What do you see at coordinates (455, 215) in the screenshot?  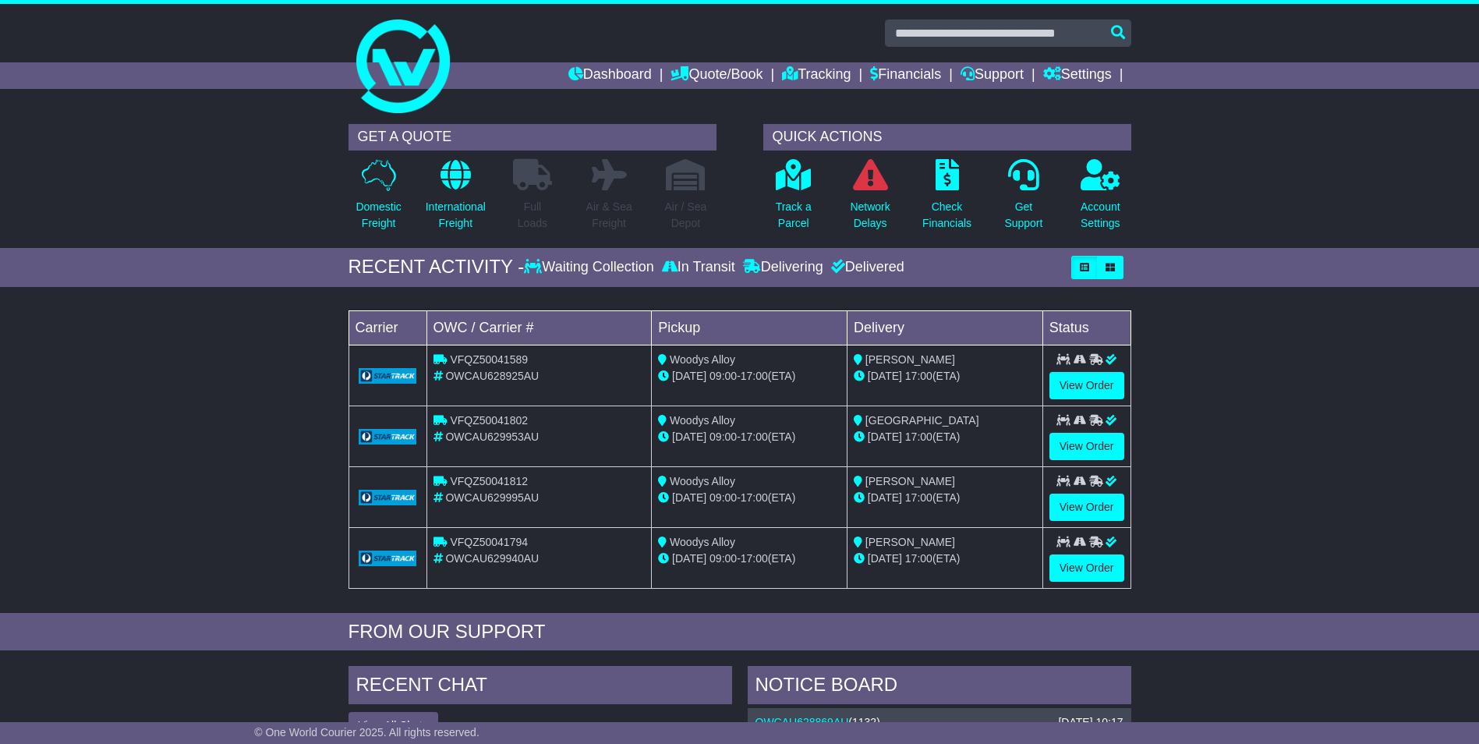 I see `p: International Freight` at bounding box center [455, 215].